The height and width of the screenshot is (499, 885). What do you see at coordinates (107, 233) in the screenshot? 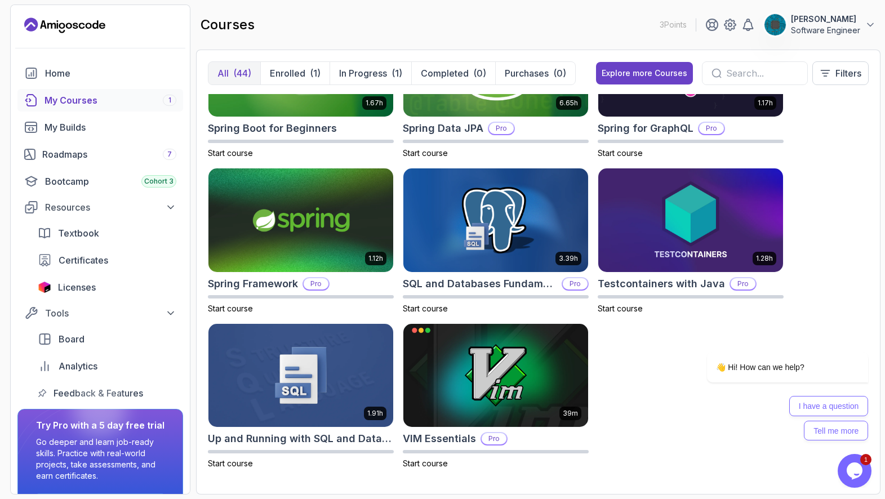
I see `a: textbook` at bounding box center [107, 233].